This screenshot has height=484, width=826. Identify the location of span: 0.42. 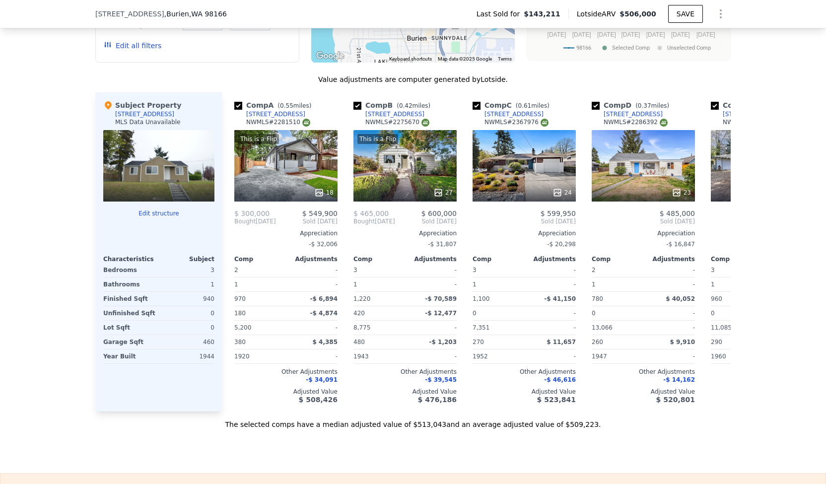
(406, 106).